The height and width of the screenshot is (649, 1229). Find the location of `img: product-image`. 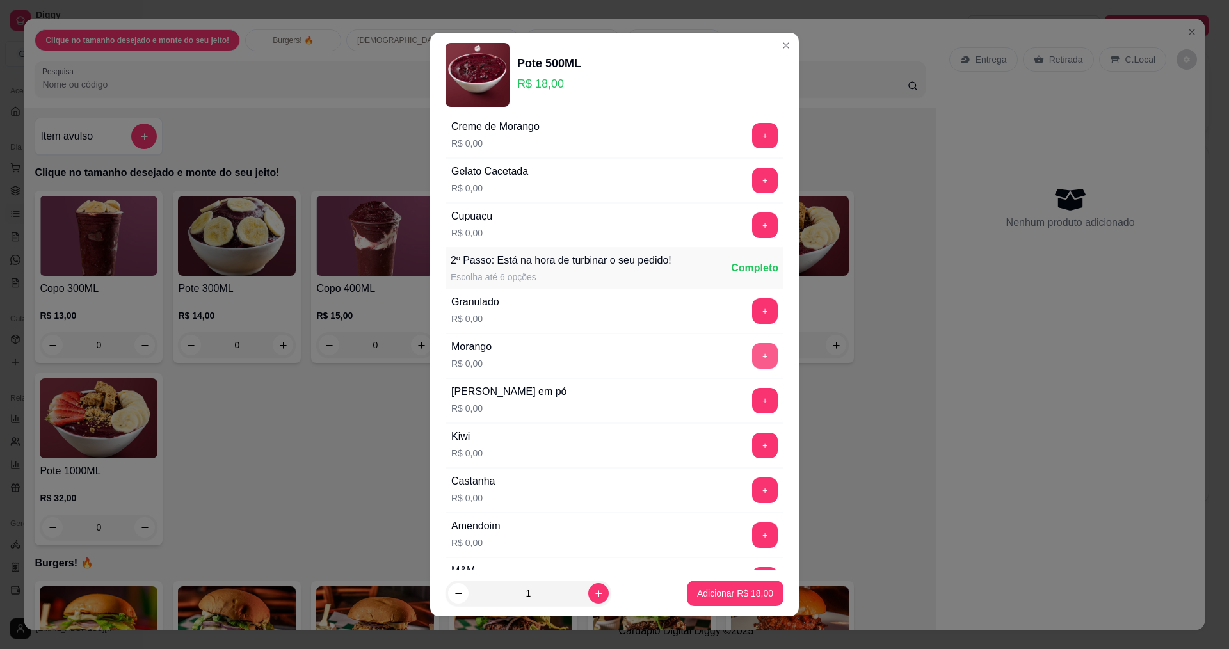

img: product-image is located at coordinates (477, 75).